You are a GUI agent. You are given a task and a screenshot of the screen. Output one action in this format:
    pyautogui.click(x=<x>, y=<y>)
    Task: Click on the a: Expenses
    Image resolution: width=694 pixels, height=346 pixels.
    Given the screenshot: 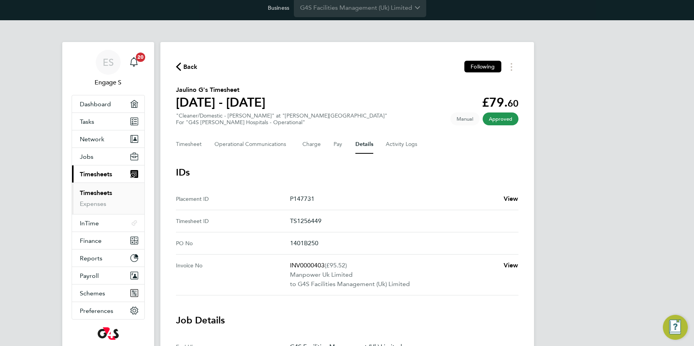 What is the action you would take?
    pyautogui.click(x=93, y=204)
    